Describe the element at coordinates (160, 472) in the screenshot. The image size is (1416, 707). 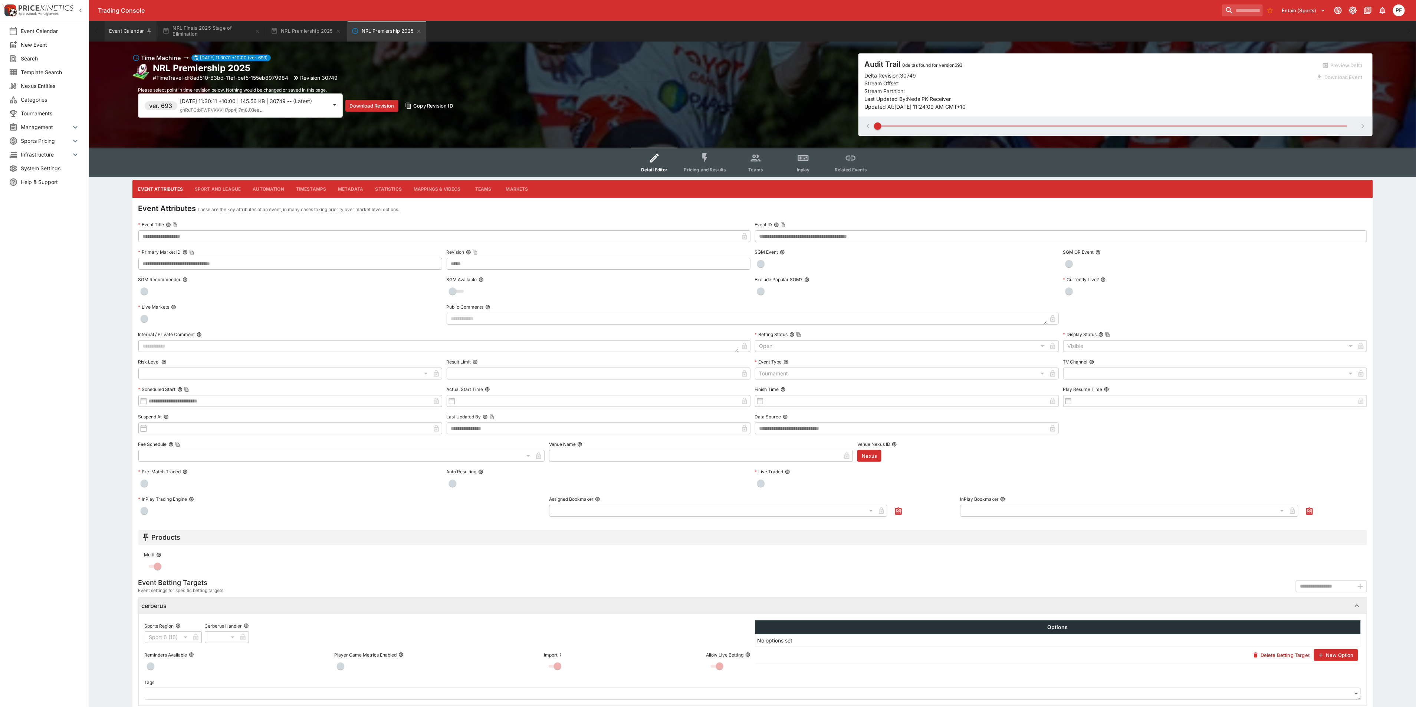
I see `p: Pre-Match Traded` at that location.